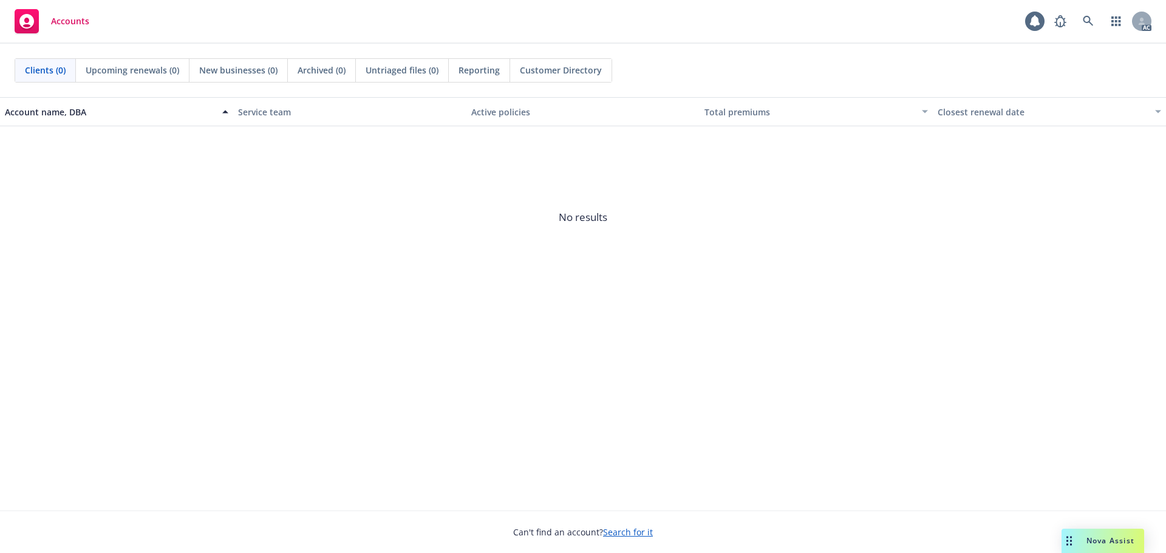 This screenshot has height=553, width=1166. What do you see at coordinates (45, 70) in the screenshot?
I see `span: Clients (0)` at bounding box center [45, 70].